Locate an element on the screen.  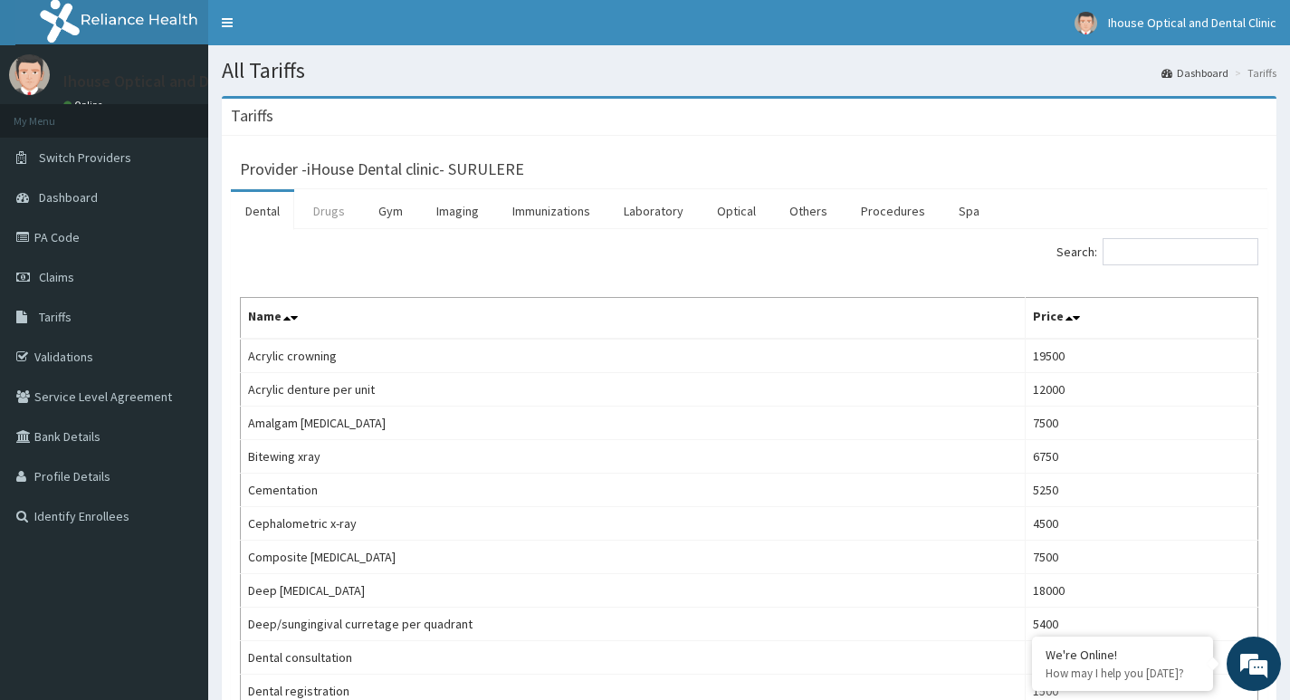
a: Drugs is located at coordinates (329, 211).